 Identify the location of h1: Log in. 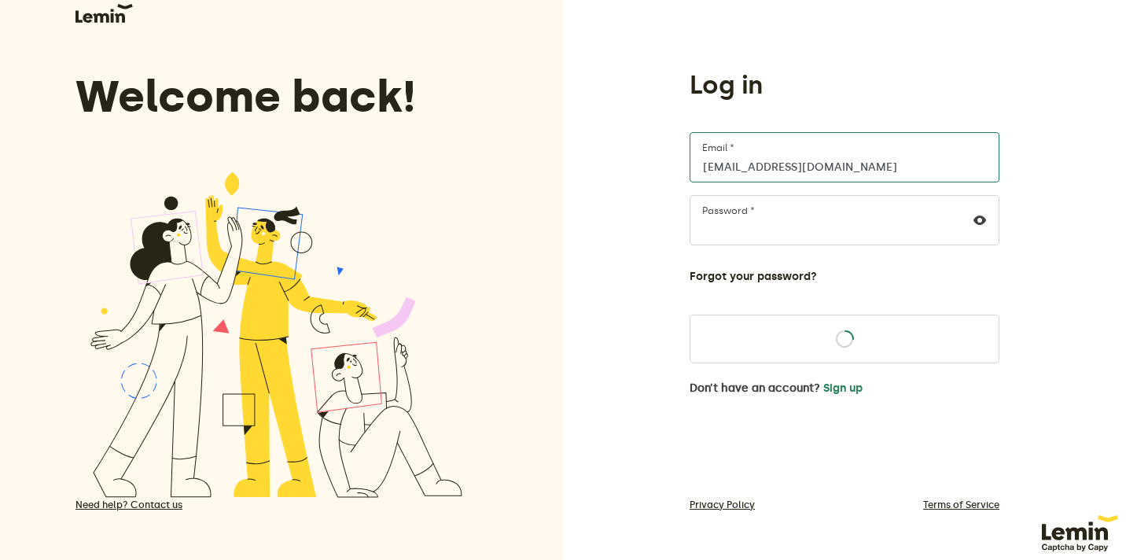
(725, 85).